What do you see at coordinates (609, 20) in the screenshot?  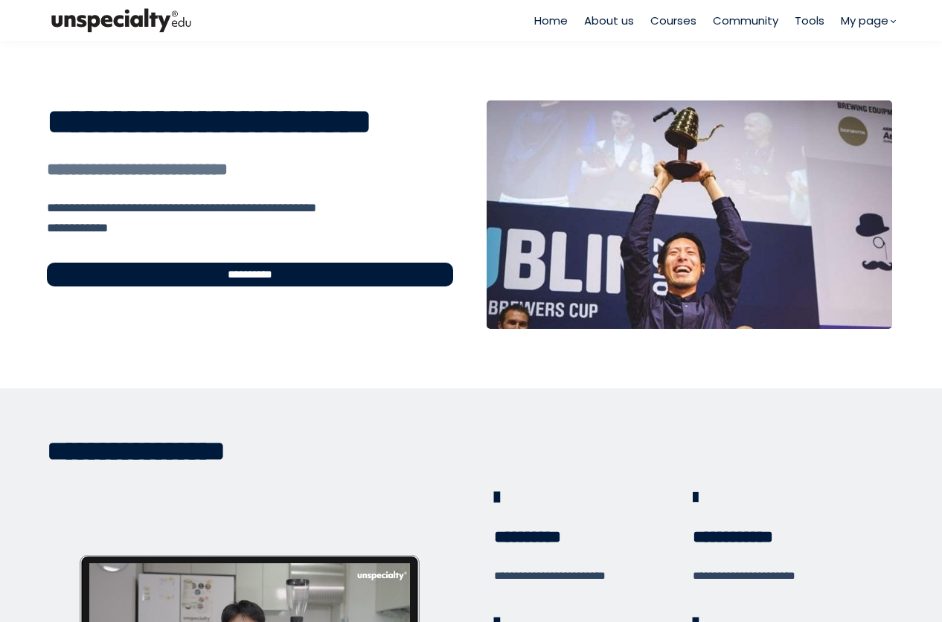 I see `span: About us` at bounding box center [609, 20].